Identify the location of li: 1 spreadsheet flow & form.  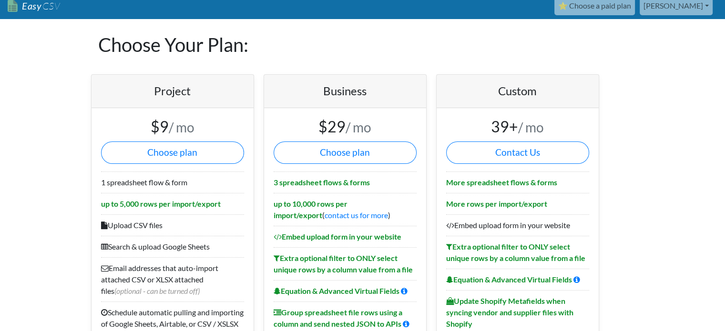
(173, 182).